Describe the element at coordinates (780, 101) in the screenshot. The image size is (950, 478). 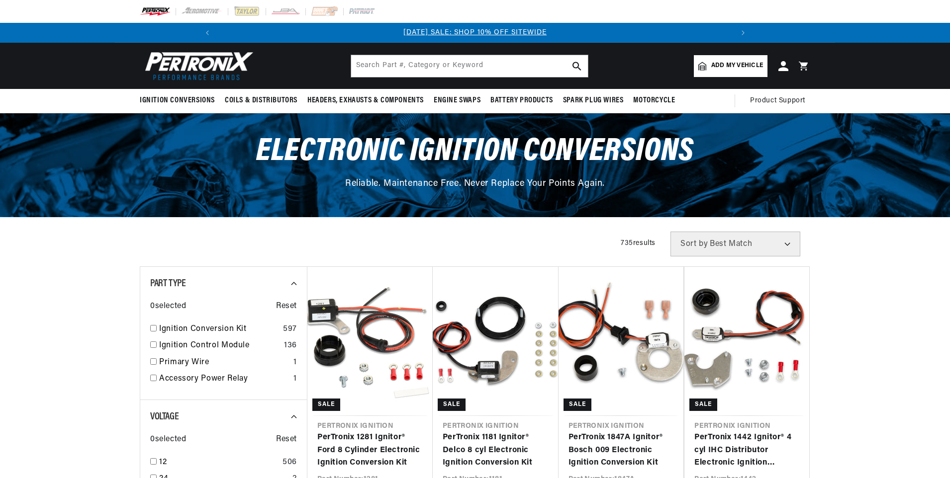
I see `summary: Product Support` at that location.